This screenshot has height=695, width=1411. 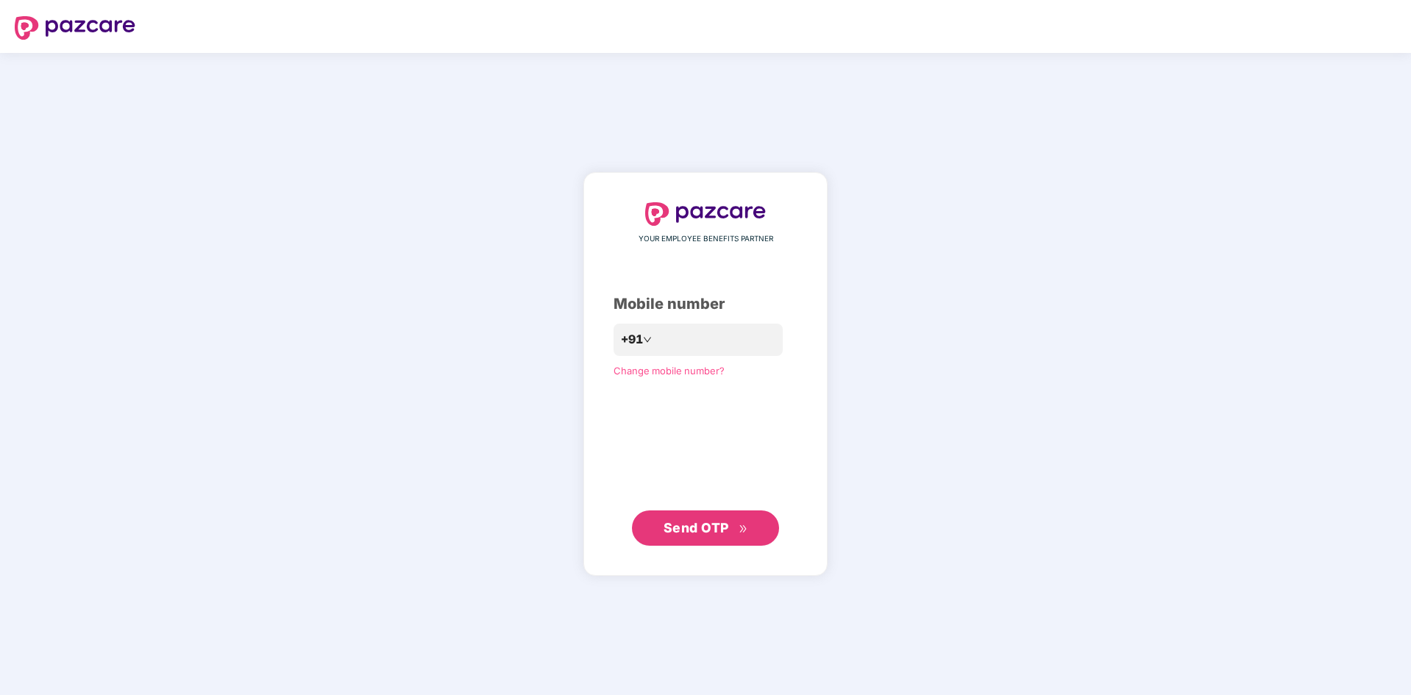 What do you see at coordinates (706, 239) in the screenshot?
I see `span: YOUR EMPLOYEE BENEFITS PARTNER` at bounding box center [706, 239].